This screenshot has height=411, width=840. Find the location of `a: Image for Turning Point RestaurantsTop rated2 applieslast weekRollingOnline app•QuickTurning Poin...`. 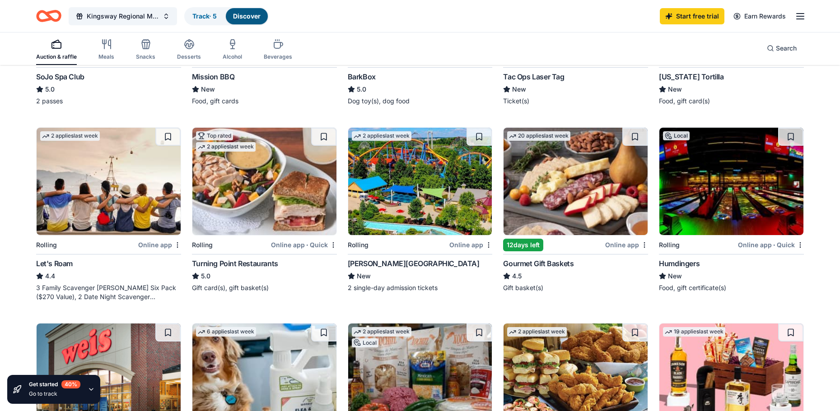

a: Image for Turning Point RestaurantsTop rated2 applieslast weekRollingOnline app•QuickTurning Poin... is located at coordinates (264, 210).